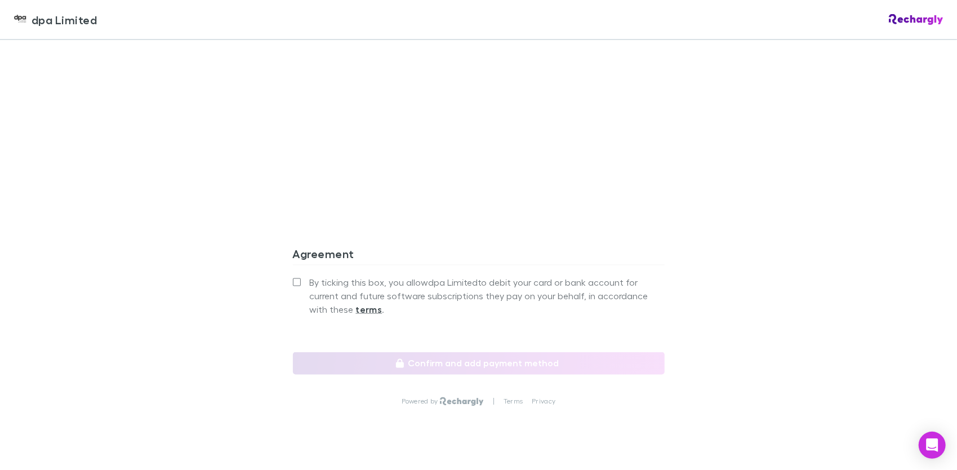  What do you see at coordinates (544, 402) in the screenshot?
I see `a: Privacy` at bounding box center [544, 402].